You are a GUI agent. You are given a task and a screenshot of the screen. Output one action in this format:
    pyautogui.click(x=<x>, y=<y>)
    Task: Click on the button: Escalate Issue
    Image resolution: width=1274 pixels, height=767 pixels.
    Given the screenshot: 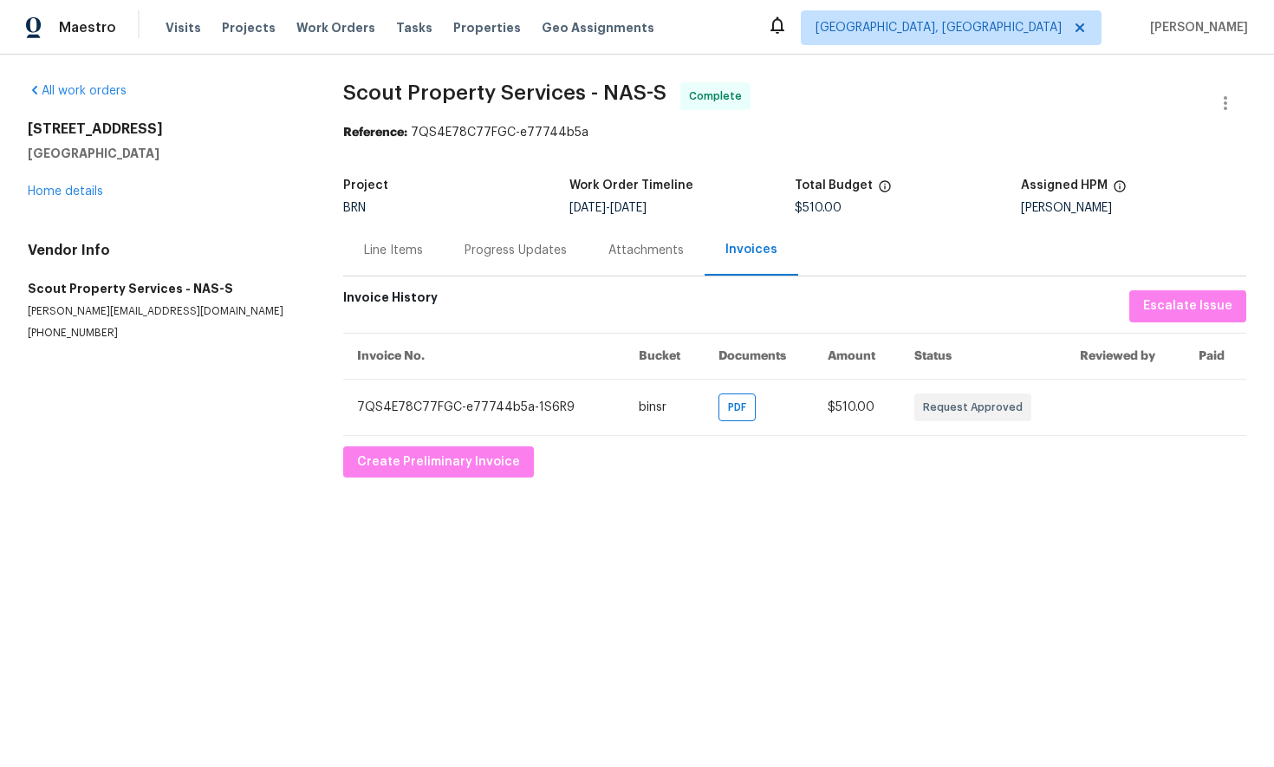 What is the action you would take?
    pyautogui.click(x=1187, y=306)
    